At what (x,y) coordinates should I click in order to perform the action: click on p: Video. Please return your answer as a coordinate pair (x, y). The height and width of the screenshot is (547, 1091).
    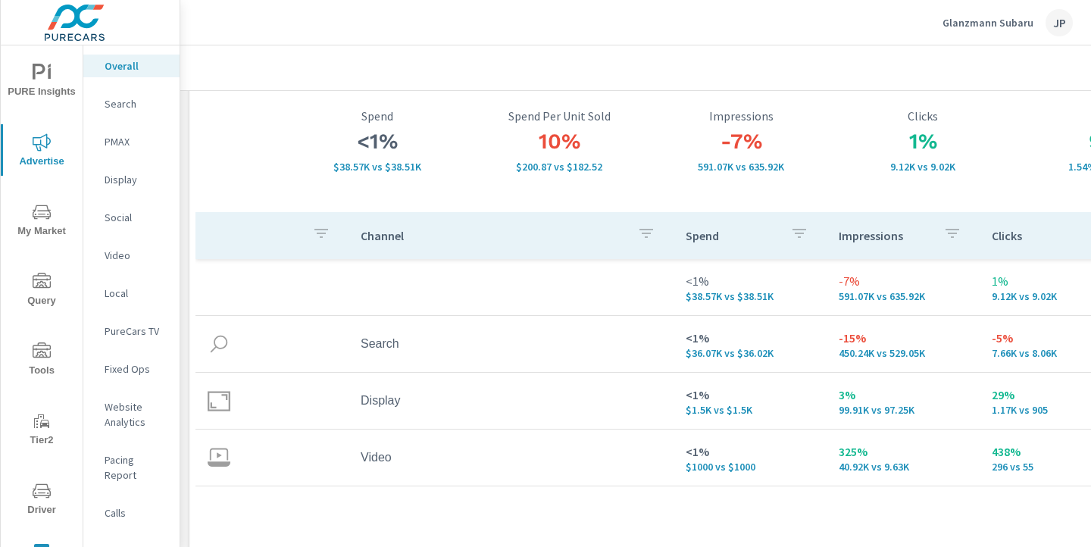
    Looking at the image, I should click on (136, 255).